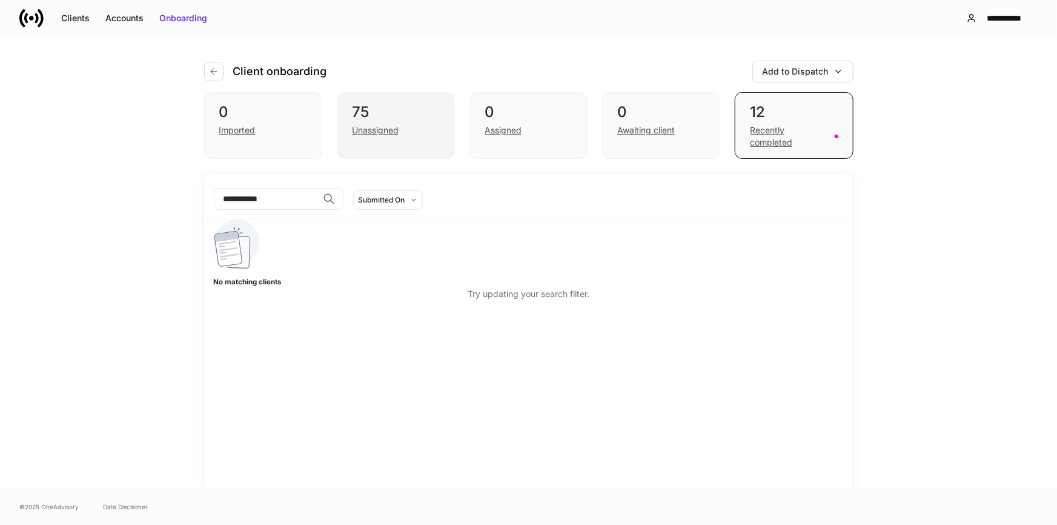 The width and height of the screenshot is (1057, 525). What do you see at coordinates (396, 112) in the screenshot?
I see `div: 75` at bounding box center [396, 112].